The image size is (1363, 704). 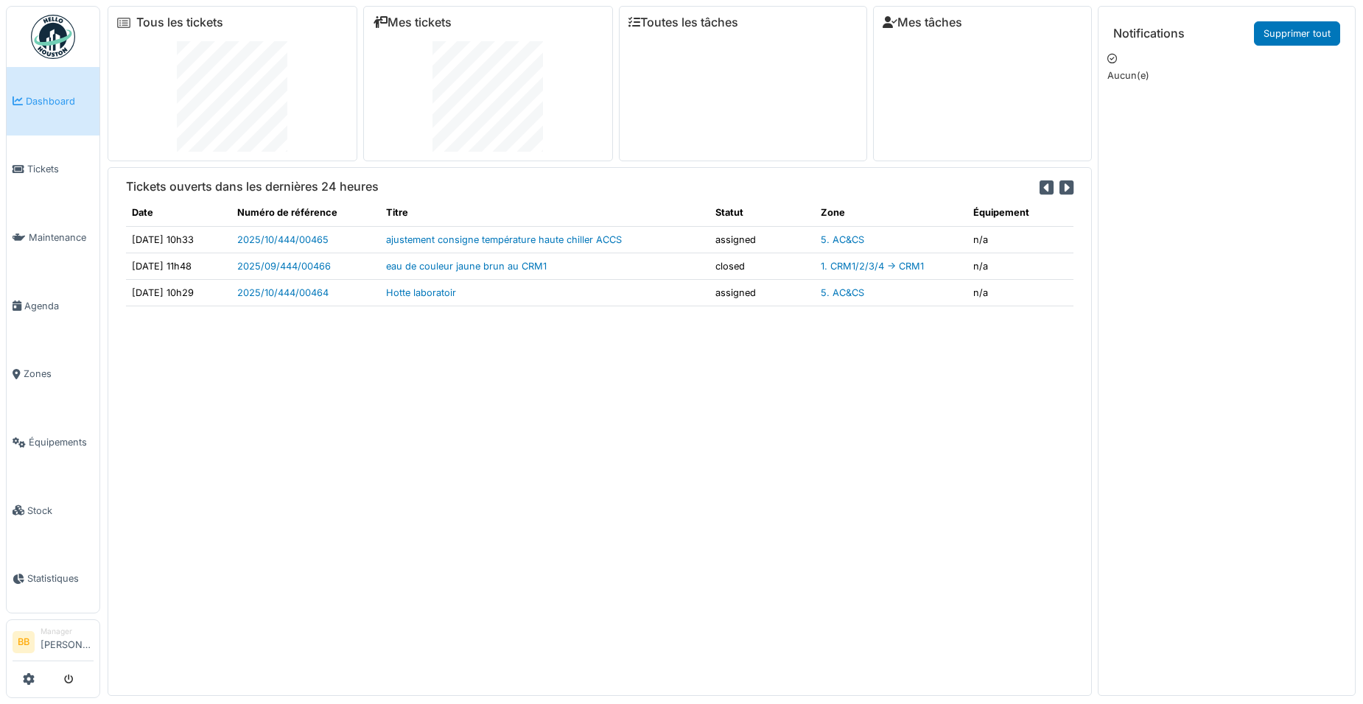 I want to click on h6: Notifications, so click(x=1149, y=33).